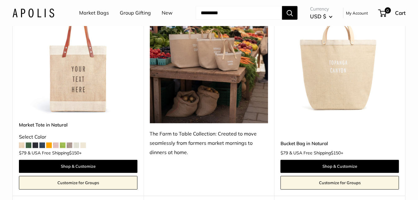 The width and height of the screenshot is (418, 200). Describe the element at coordinates (78, 125) in the screenshot. I see `a: Market Tote in Natural` at that location.